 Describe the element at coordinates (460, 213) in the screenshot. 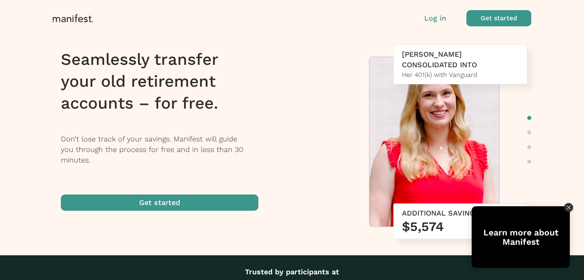

I see `div: ADDITIONAL SAVINGS*` at that location.